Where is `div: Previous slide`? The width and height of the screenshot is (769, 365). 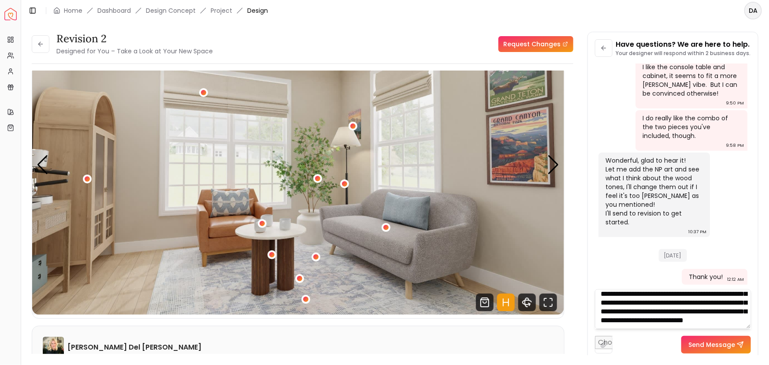
div: Previous slide is located at coordinates (42, 165).